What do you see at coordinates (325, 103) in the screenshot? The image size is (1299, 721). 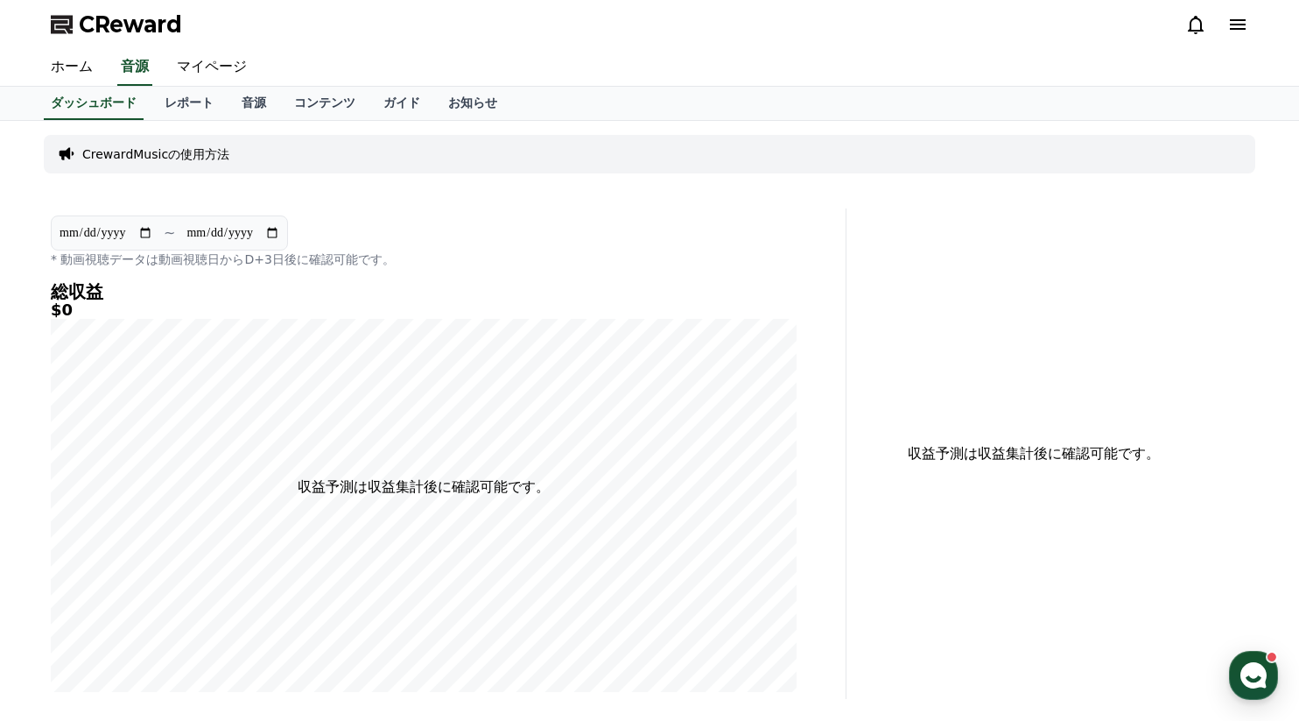 I see `a: コンテンツ` at bounding box center [325, 103].